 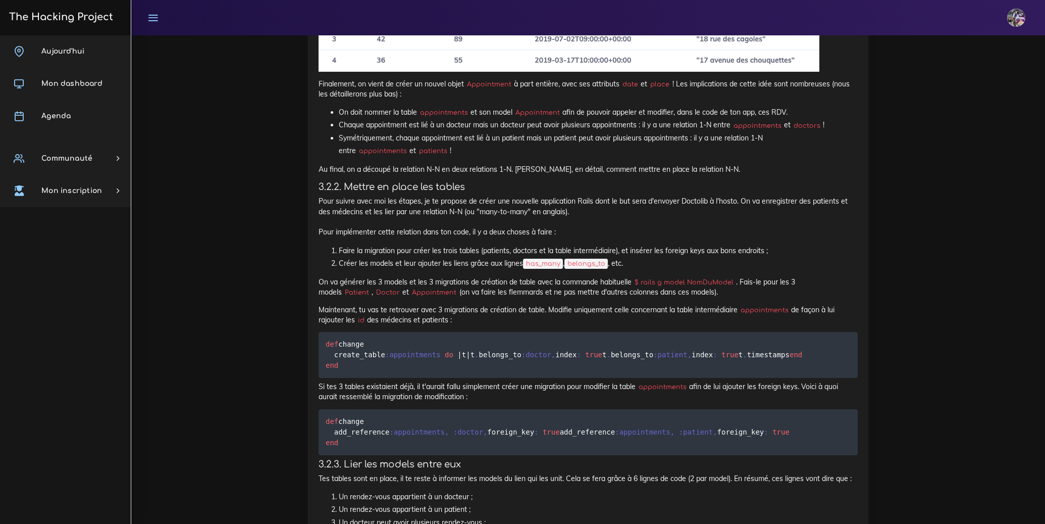 I want to click on li: Un rendez-vous appartient à un docteur ;, so click(x=598, y=496).